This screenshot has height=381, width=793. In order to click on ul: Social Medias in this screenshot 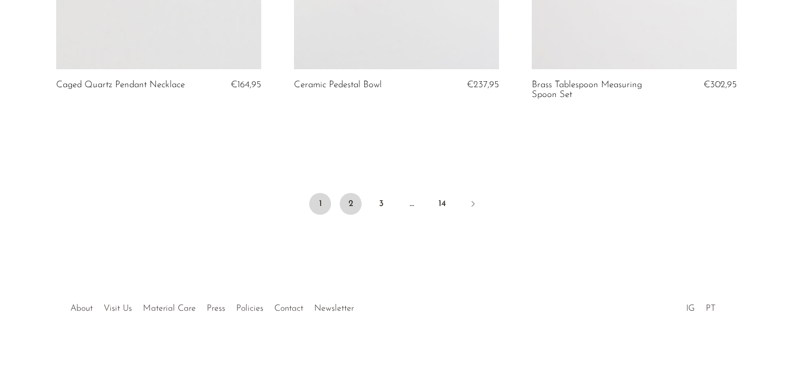, I will do `click(701, 306)`.